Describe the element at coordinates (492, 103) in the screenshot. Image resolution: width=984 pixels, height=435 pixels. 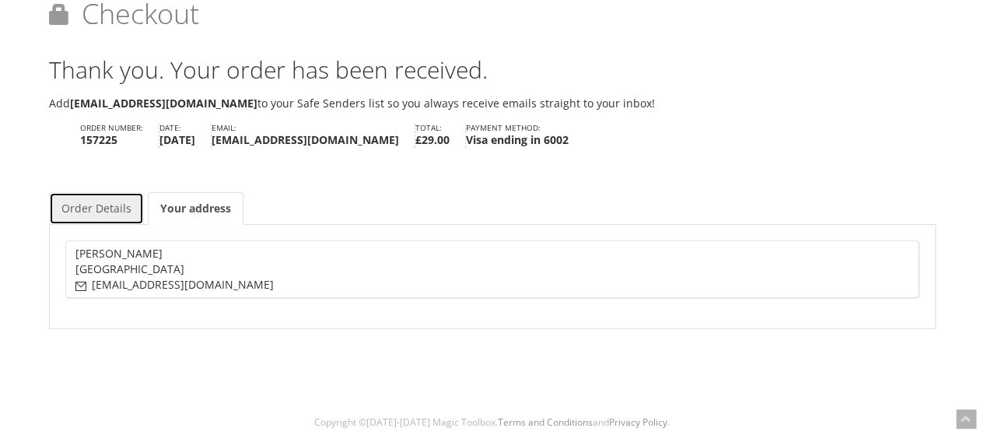
I see `p: Add to your Safe Senders list so you always receive emails straight to your inbox!` at that location.